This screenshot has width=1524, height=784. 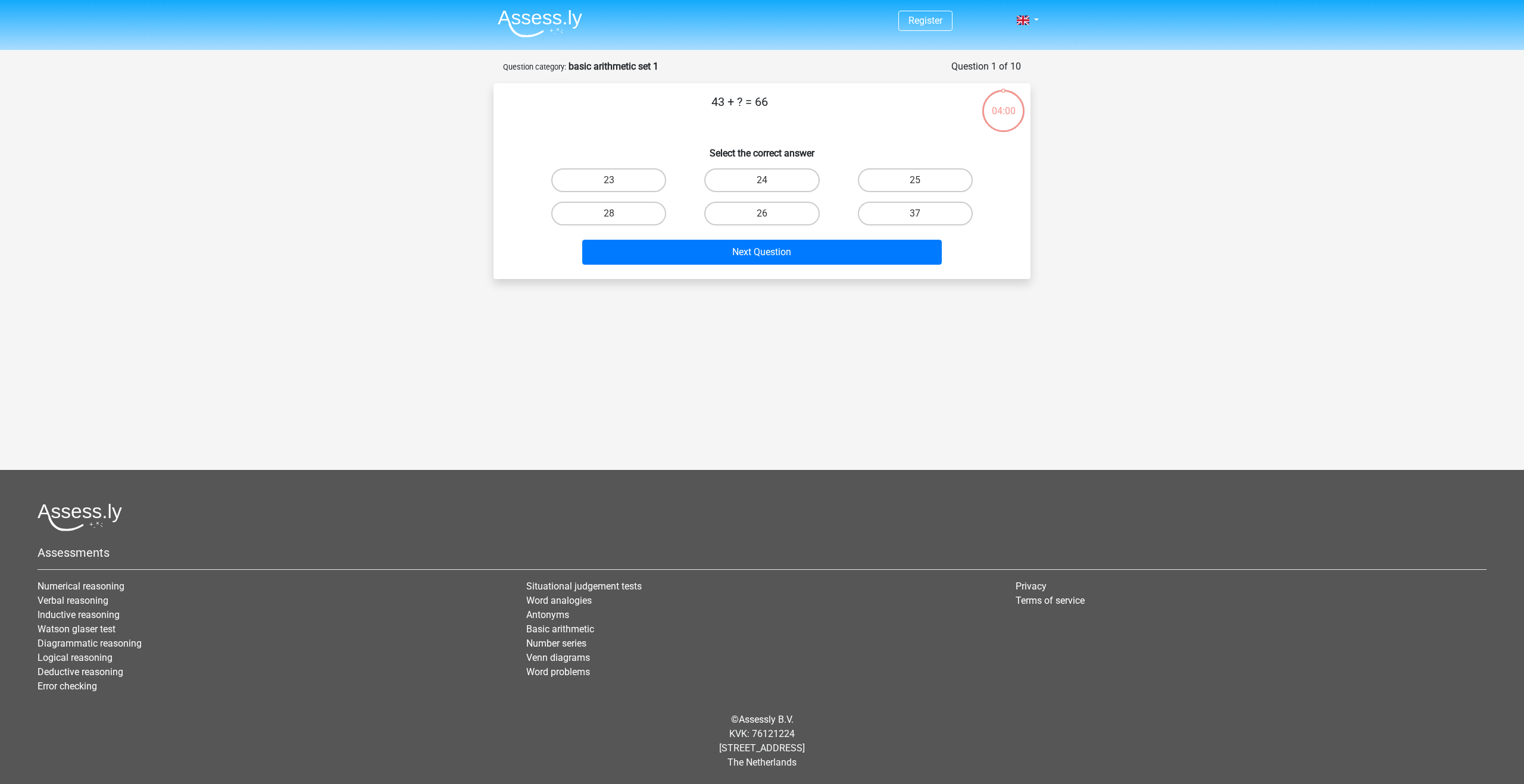 What do you see at coordinates (766, 719) in the screenshot?
I see `a: Assessly B.V.` at bounding box center [766, 719].